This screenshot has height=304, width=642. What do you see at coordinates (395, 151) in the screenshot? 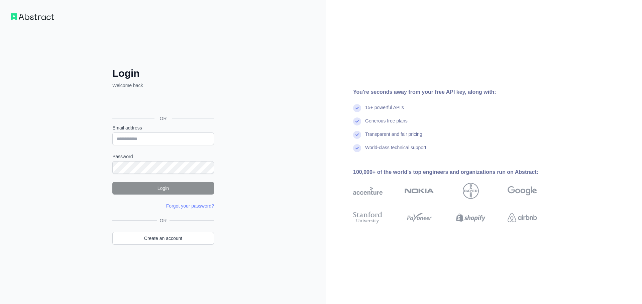
I see `div: World-class technical support` at bounding box center [395, 151].